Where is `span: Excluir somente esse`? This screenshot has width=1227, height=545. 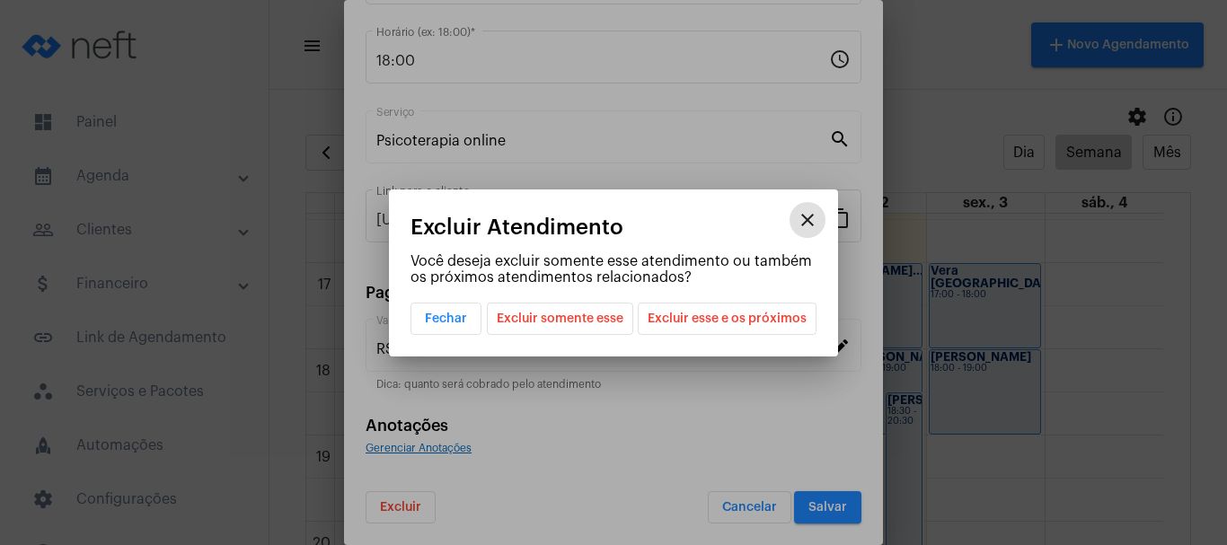 span: Excluir somente esse is located at coordinates (560, 319).